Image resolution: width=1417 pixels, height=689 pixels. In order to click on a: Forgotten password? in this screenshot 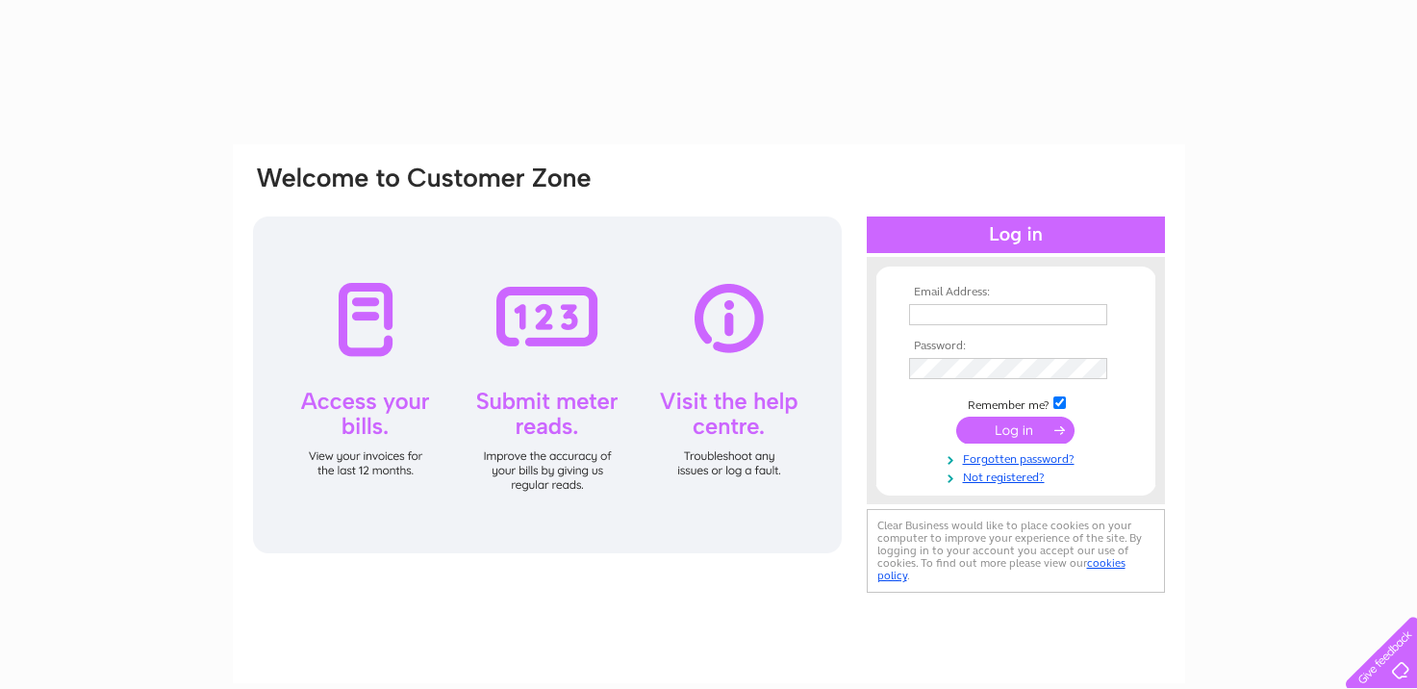, I will do `click(1018, 457)`.